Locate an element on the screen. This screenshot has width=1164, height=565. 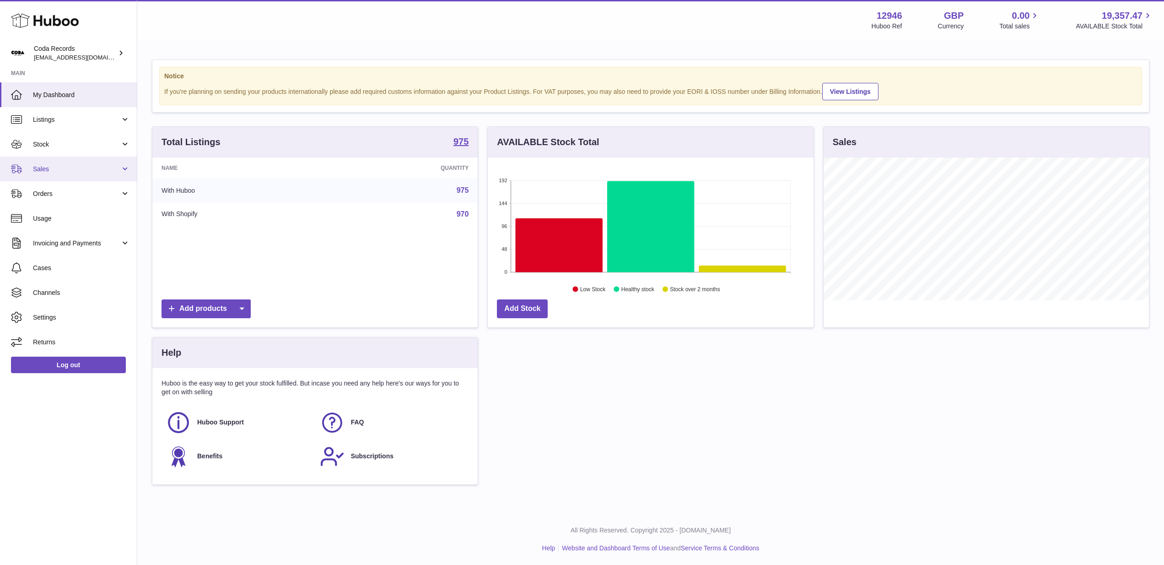
img: haz@pcatmedia.com is located at coordinates (18, 53).